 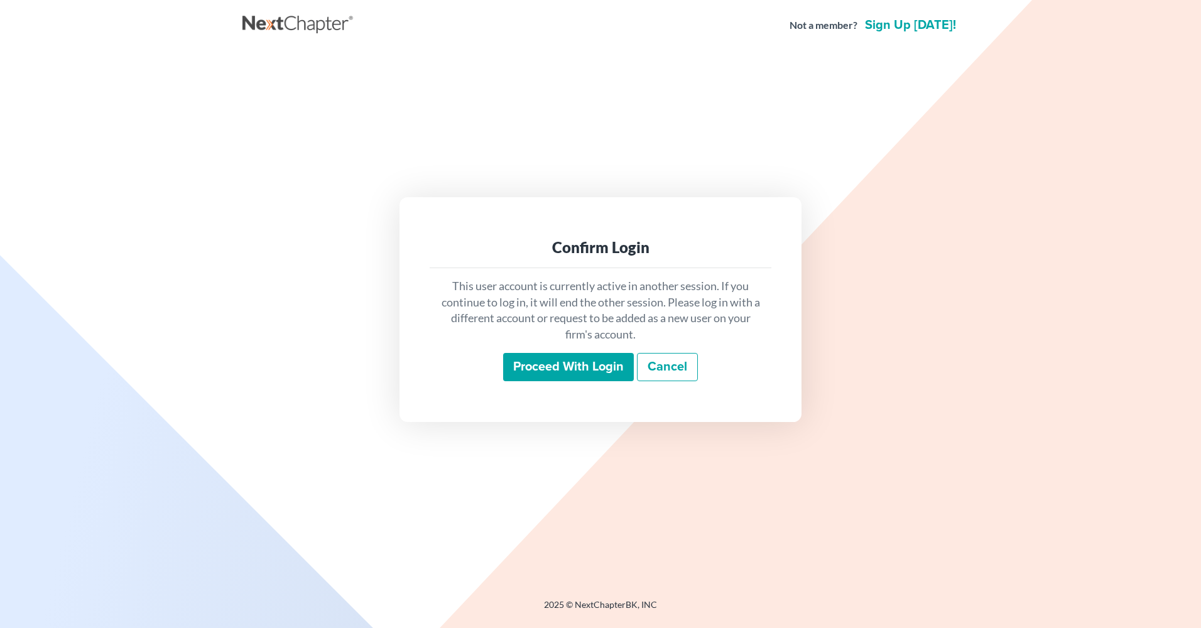 I want to click on div: 2025 © NextChapterBK, INC, so click(x=601, y=610).